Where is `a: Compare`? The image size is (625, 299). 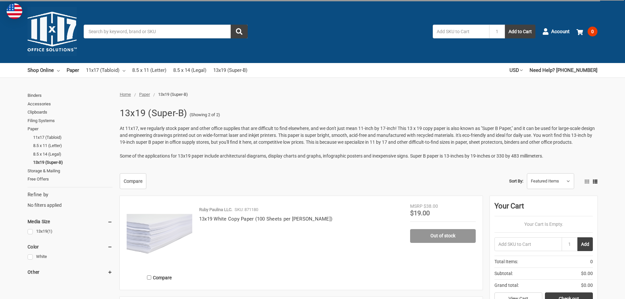 a: Compare is located at coordinates (133, 181).